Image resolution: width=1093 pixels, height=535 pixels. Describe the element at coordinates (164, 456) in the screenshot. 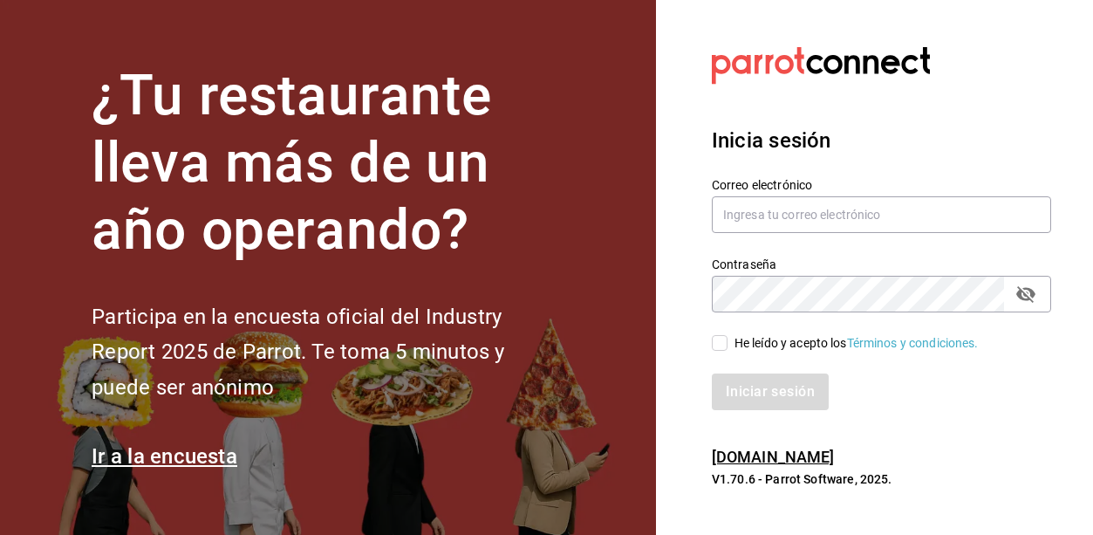

I see `a: Ir a la encuesta` at that location.